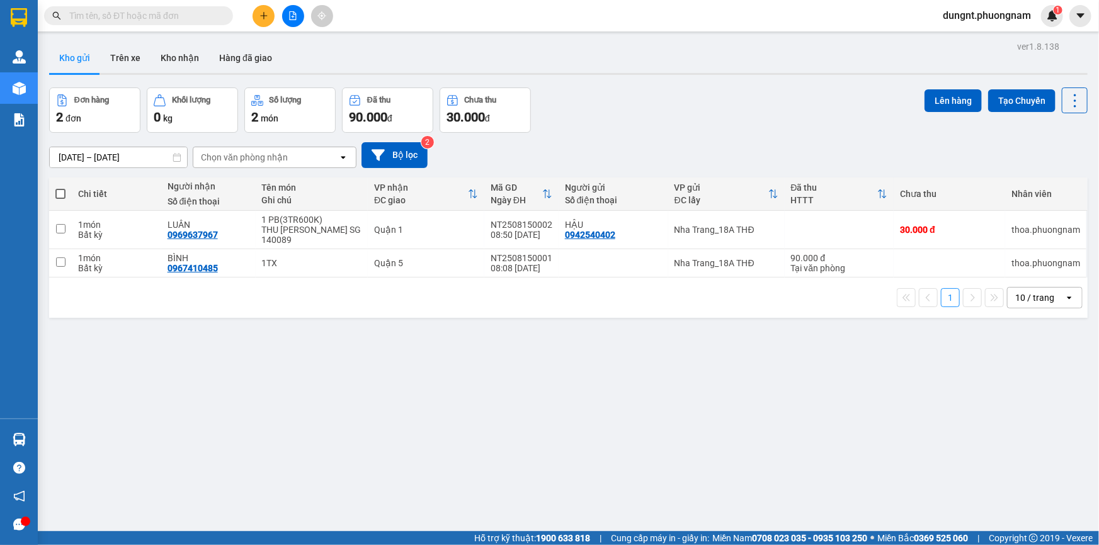  What do you see at coordinates (246, 58) in the screenshot?
I see `button: Hàng đã giao` at bounding box center [246, 58].